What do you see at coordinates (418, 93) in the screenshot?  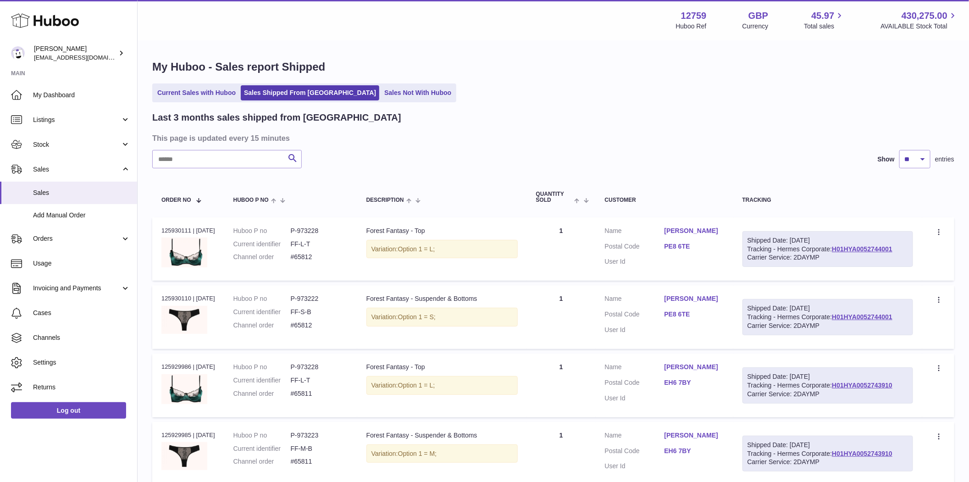 I see `a: Sales Not With Huboo` at bounding box center [418, 93].